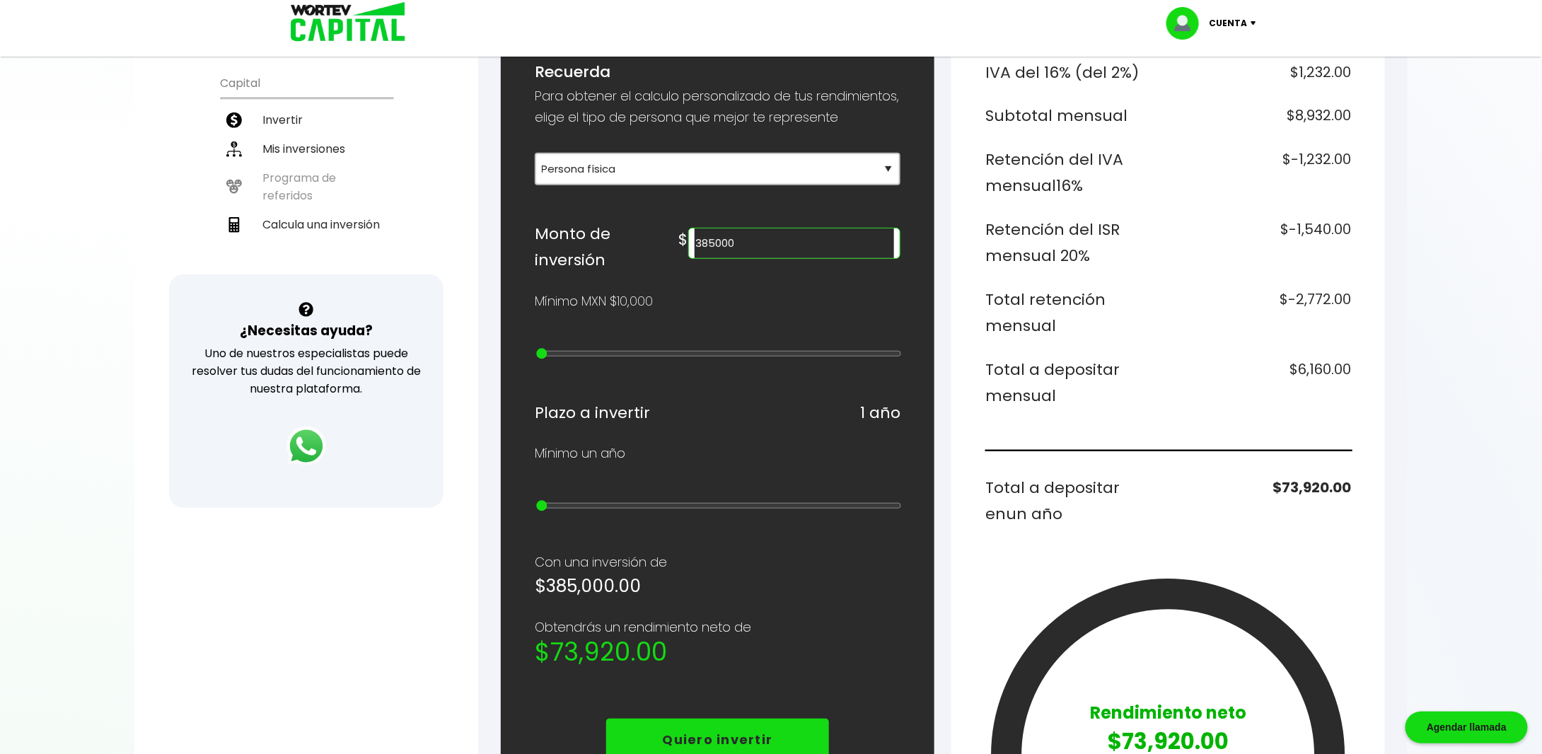 The width and height of the screenshot is (1542, 754). I want to click on img: calculadora-icon.17d418c4.svg, so click(234, 225).